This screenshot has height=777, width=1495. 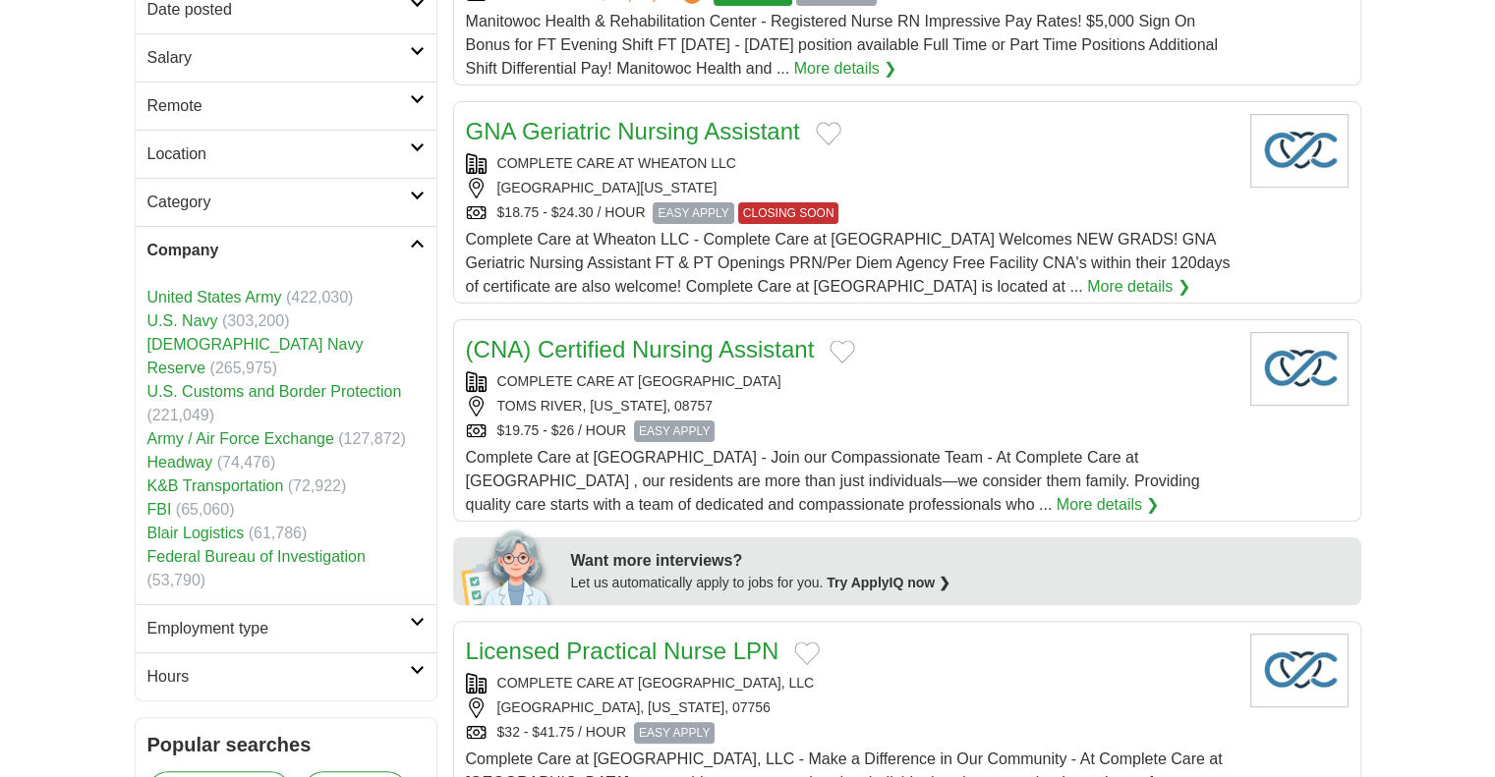 I want to click on a: Category, so click(x=286, y=201).